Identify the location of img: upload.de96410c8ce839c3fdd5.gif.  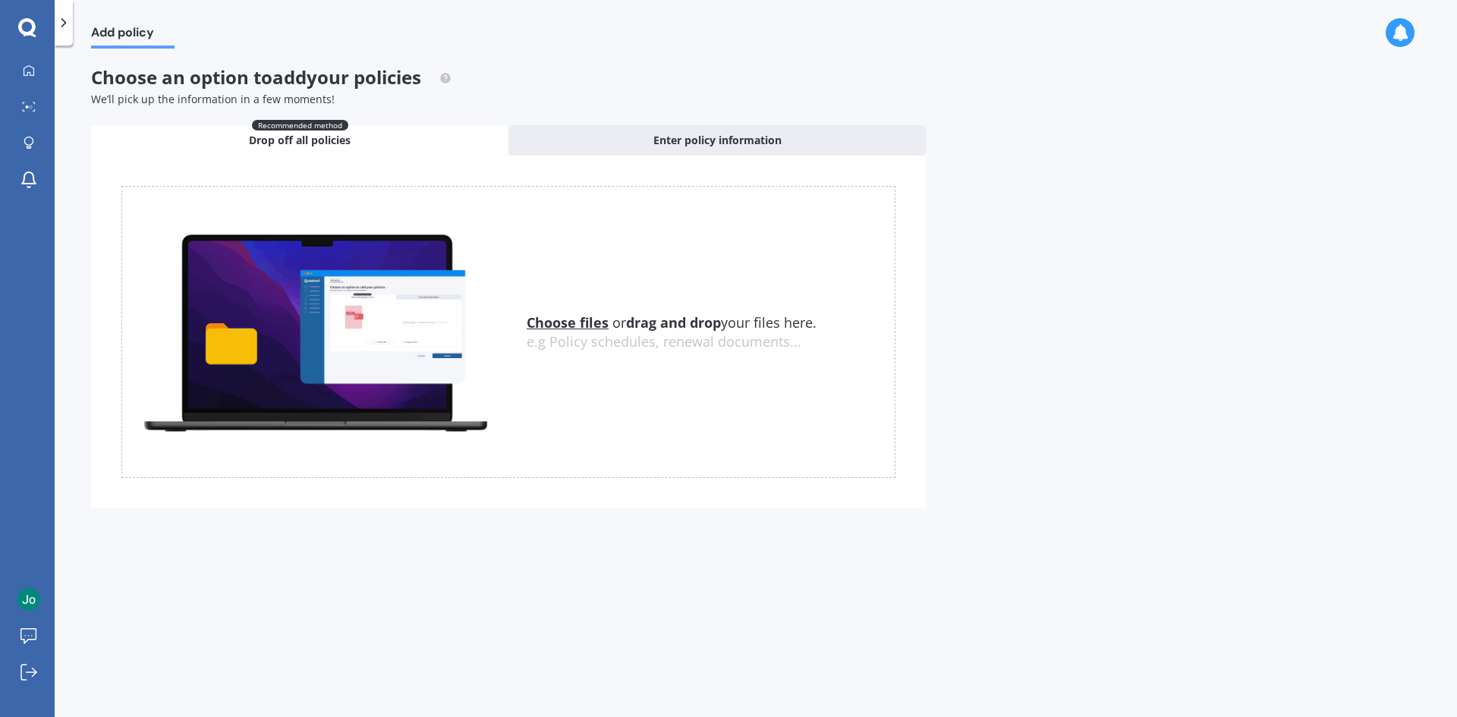
(315, 332).